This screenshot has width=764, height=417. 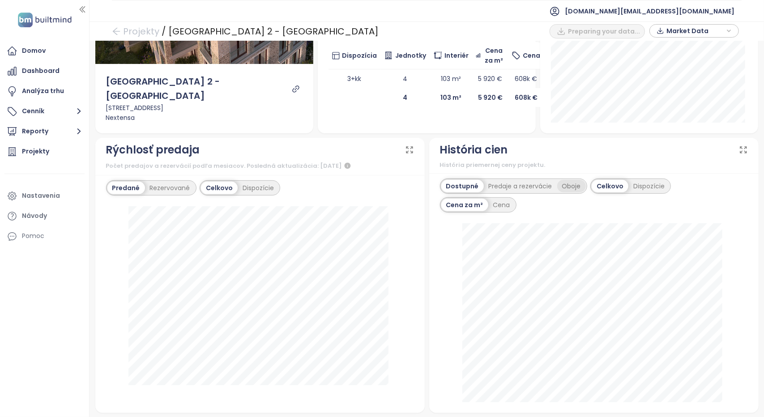 I want to click on a: Dashboard, so click(x=44, y=71).